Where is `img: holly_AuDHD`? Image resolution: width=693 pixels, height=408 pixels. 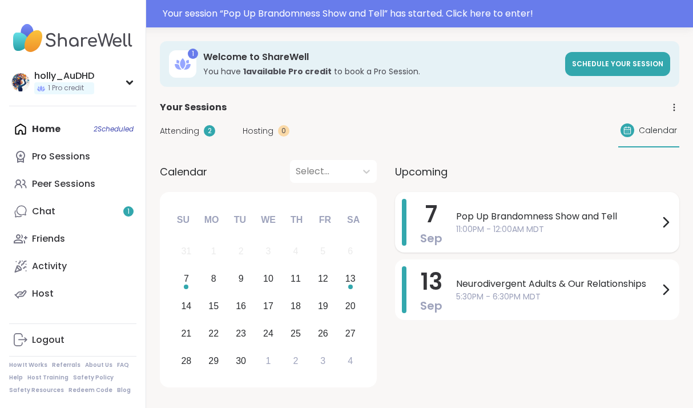 img: holly_AuDHD is located at coordinates (21, 82).